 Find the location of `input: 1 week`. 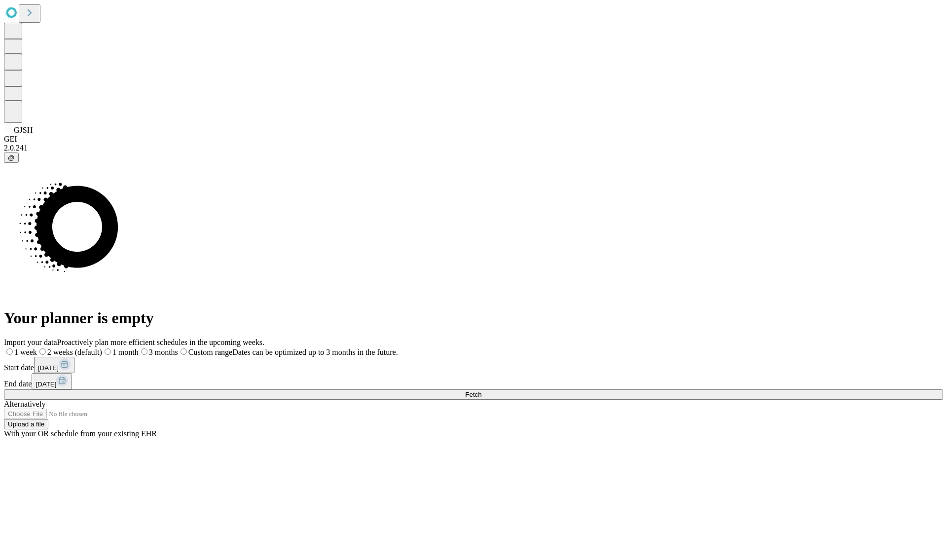

input: 1 week is located at coordinates (9, 351).